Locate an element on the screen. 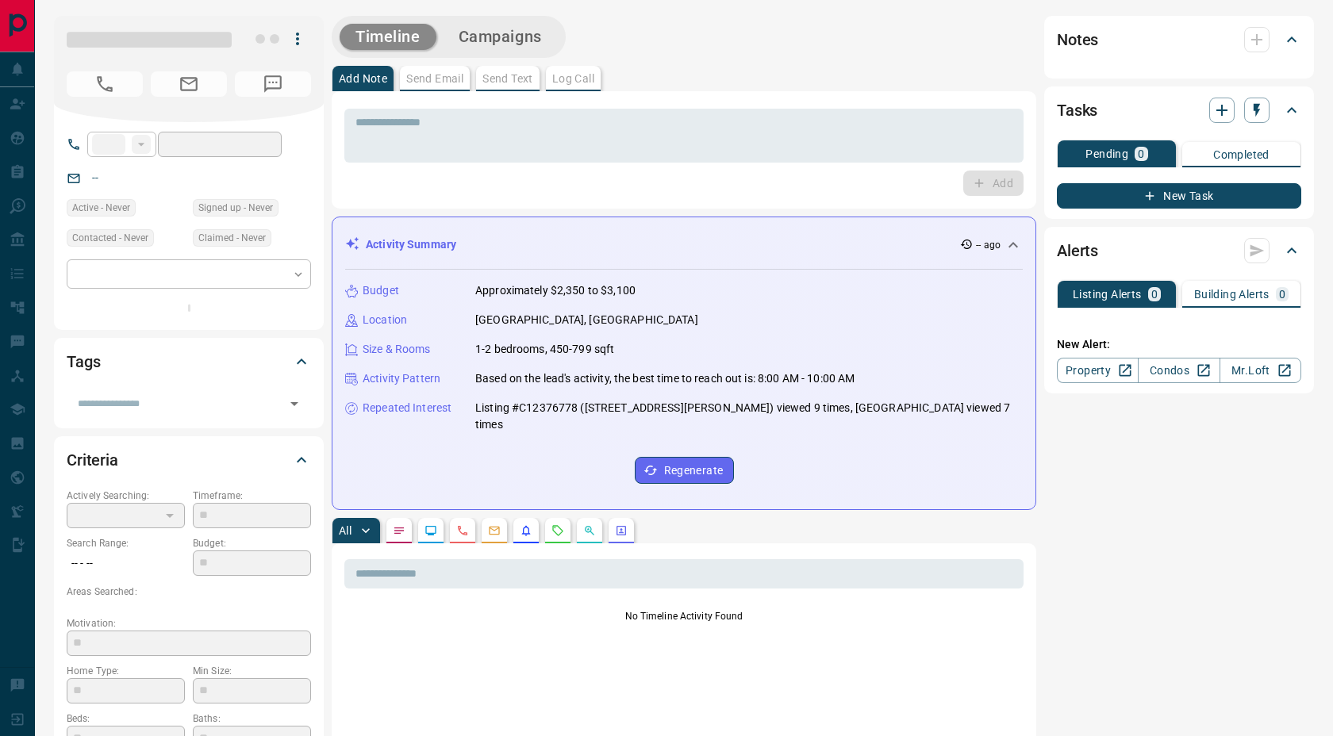  p: Listing Alerts is located at coordinates (1107, 294).